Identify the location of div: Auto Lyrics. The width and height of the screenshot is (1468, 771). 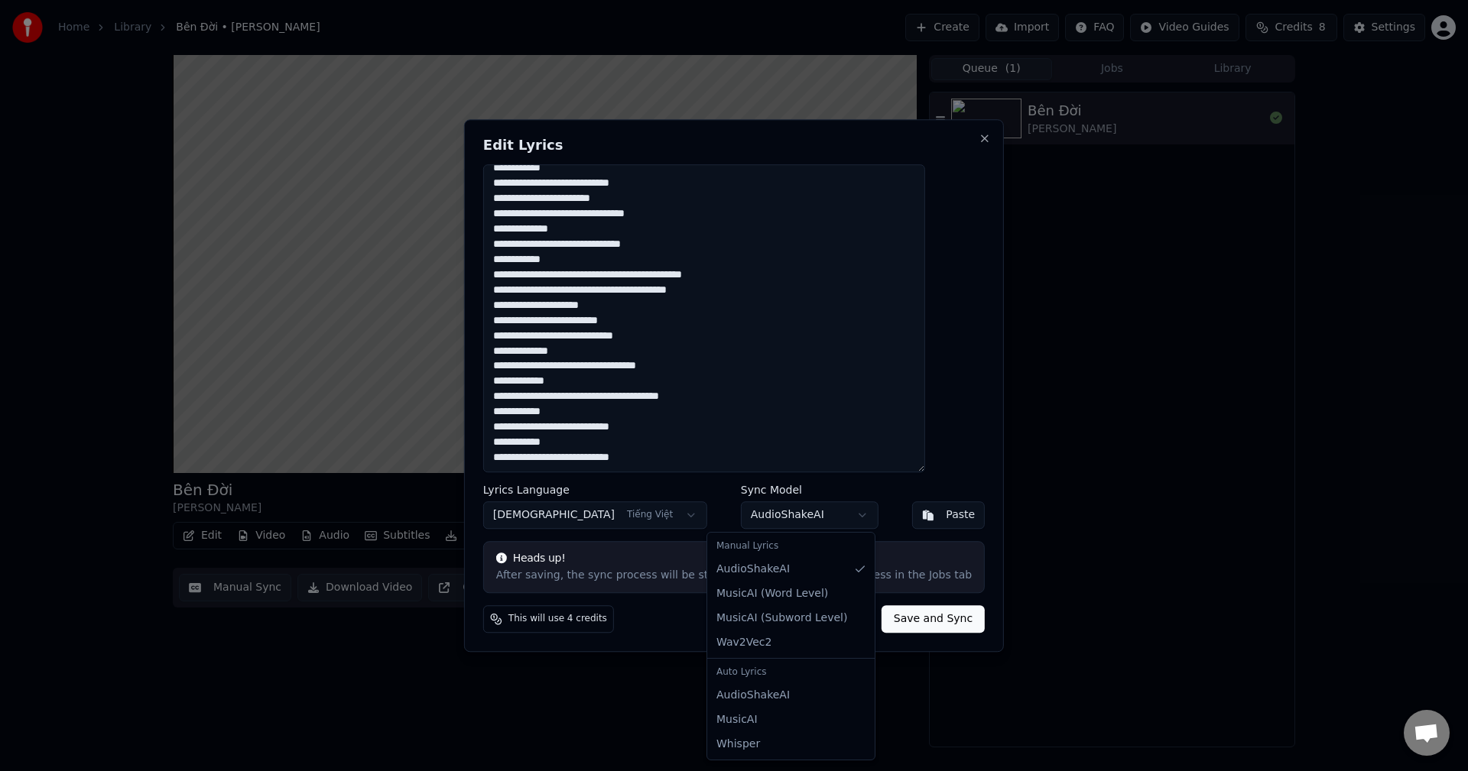
(790, 673).